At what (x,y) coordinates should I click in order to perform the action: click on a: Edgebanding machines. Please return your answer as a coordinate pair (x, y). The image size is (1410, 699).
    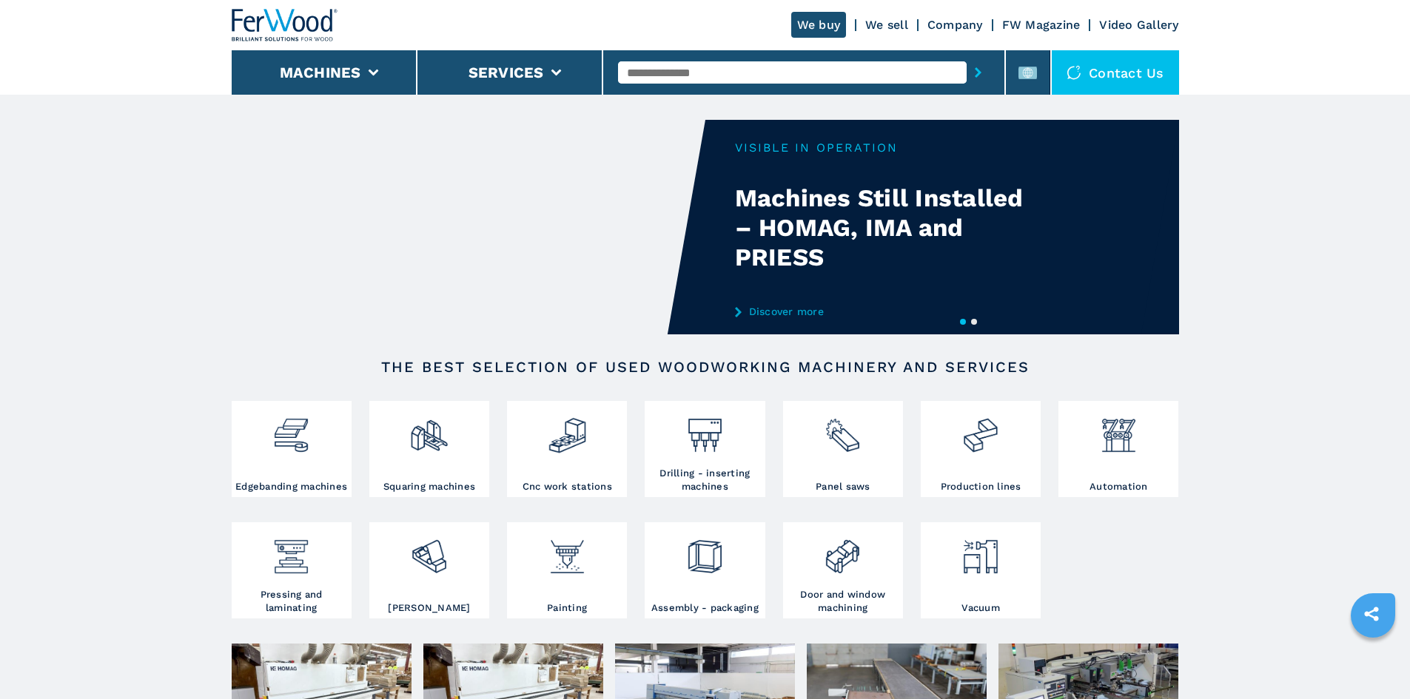
    Looking at the image, I should click on (292, 449).